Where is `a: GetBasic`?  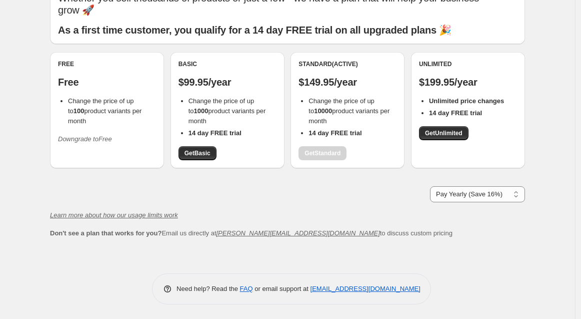
a: GetBasic is located at coordinates (198, 153).